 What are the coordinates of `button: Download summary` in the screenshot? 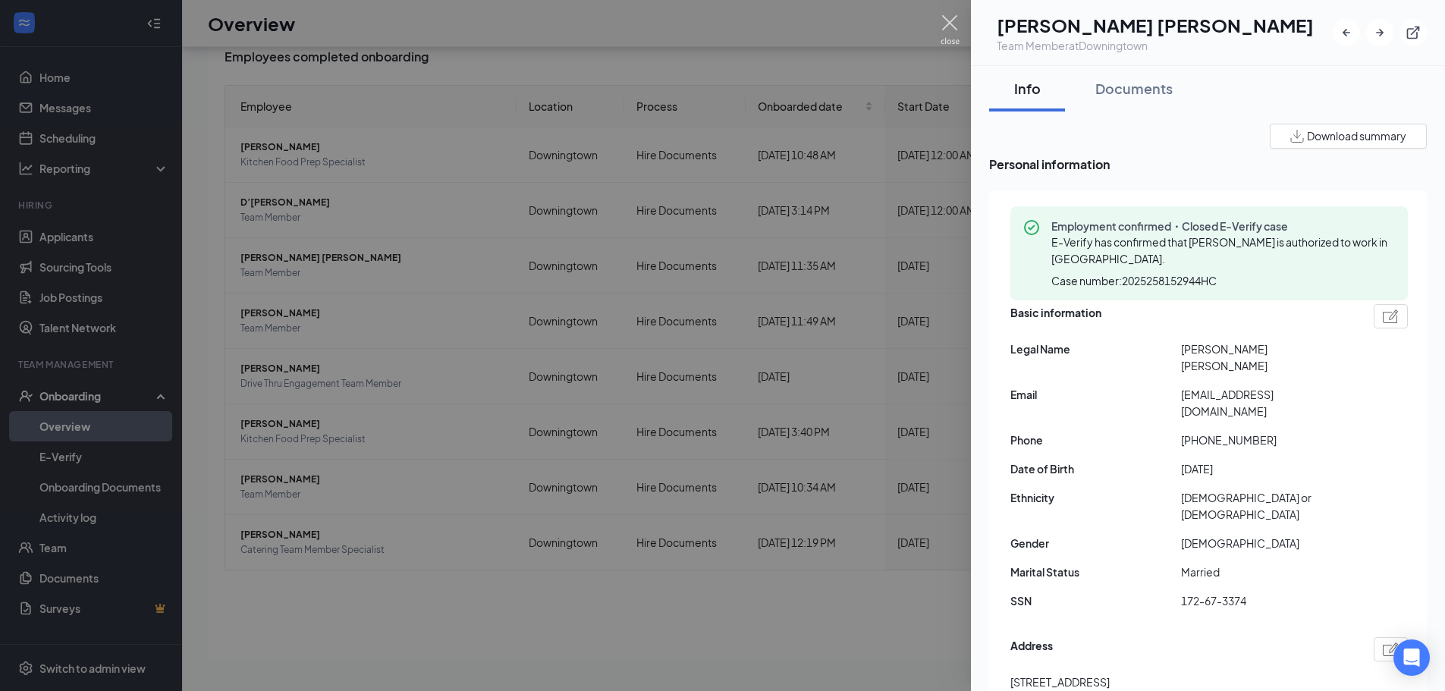 It's located at (1348, 136).